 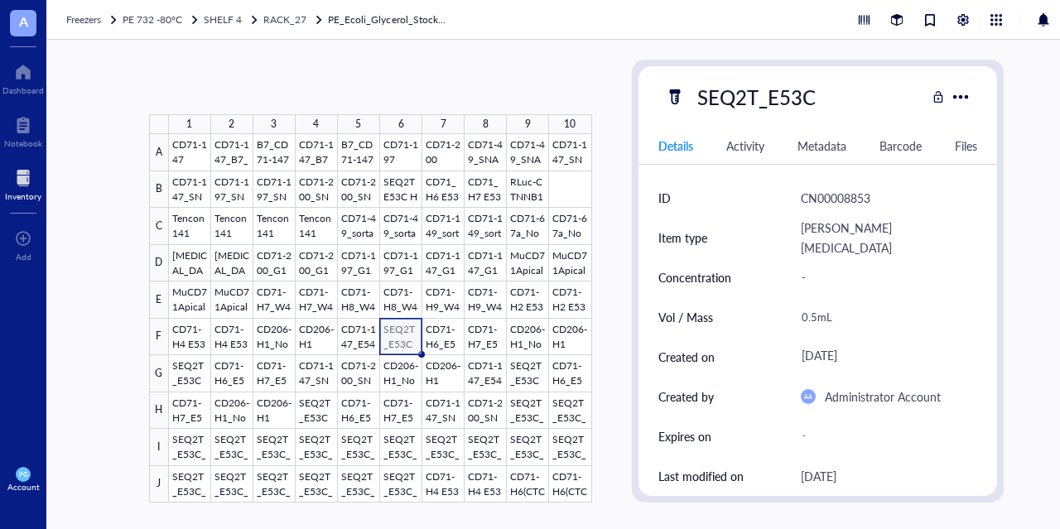 I want to click on div: 4, so click(x=316, y=124).